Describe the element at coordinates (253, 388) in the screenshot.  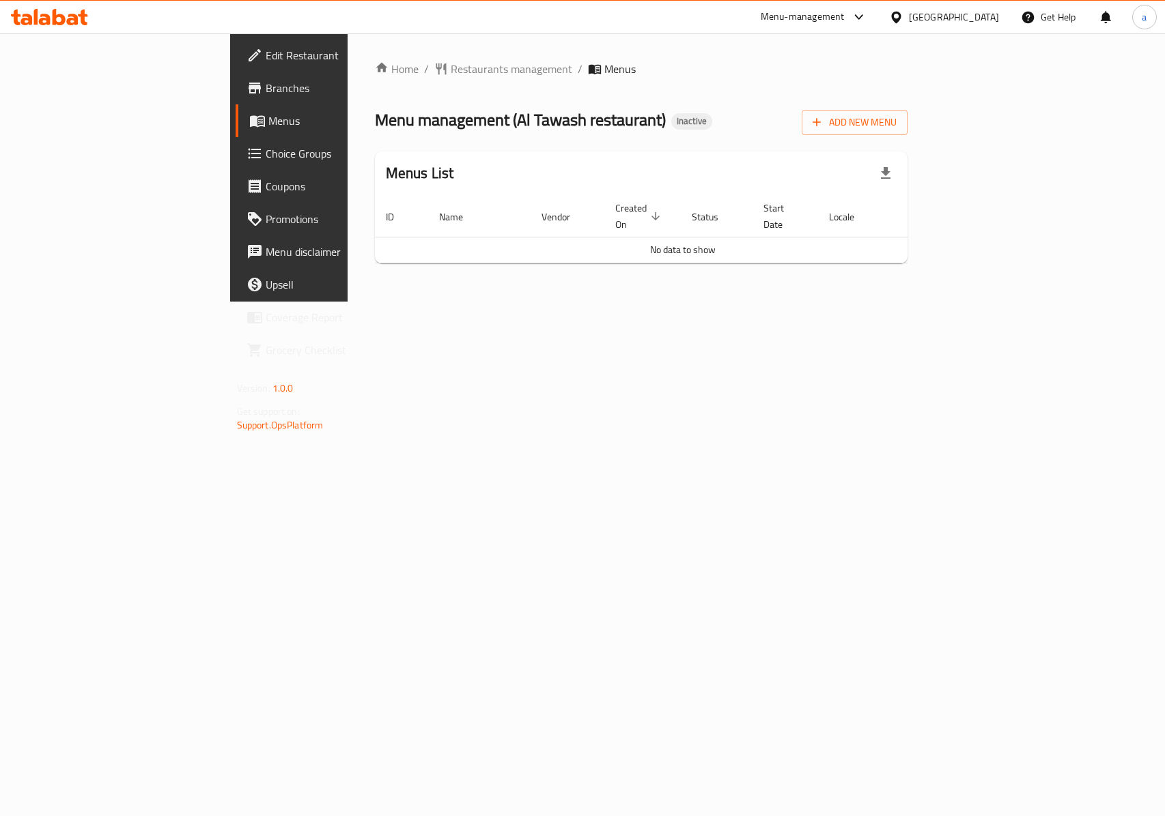
I see `span: Version:` at that location.